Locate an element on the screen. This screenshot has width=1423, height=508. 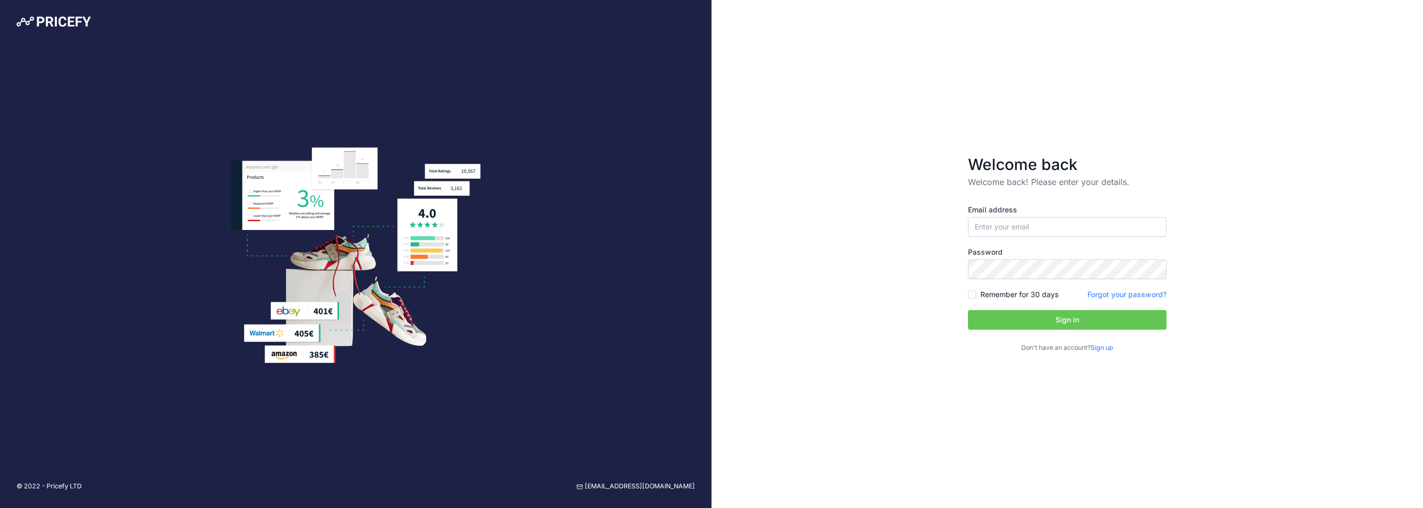
h3: Welcome back is located at coordinates (1067, 164).